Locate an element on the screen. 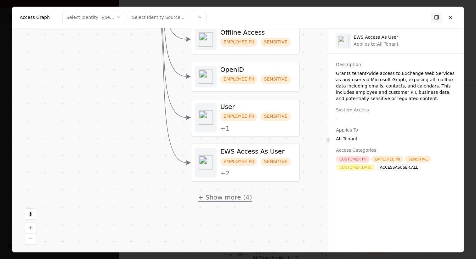 The width and height of the screenshot is (476, 259). button: +1 is located at coordinates (225, 128).